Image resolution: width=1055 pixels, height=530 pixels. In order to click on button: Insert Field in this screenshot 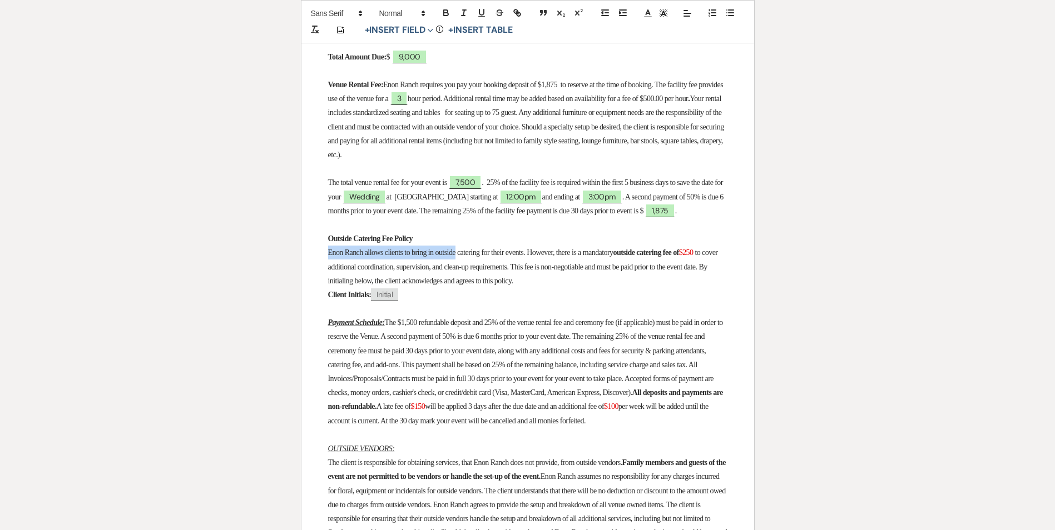, I will do `click(399, 30)`.